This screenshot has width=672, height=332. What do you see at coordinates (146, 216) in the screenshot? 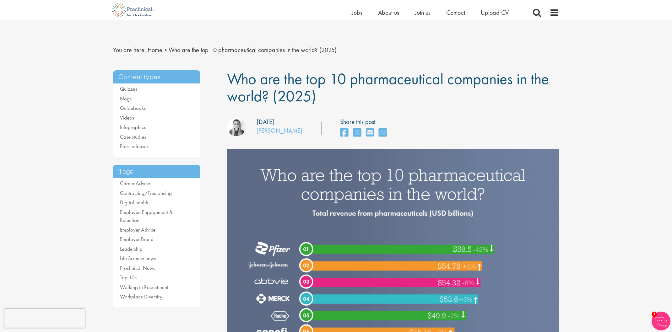
I see `a: Employee Engagement & Retention` at bounding box center [146, 216].